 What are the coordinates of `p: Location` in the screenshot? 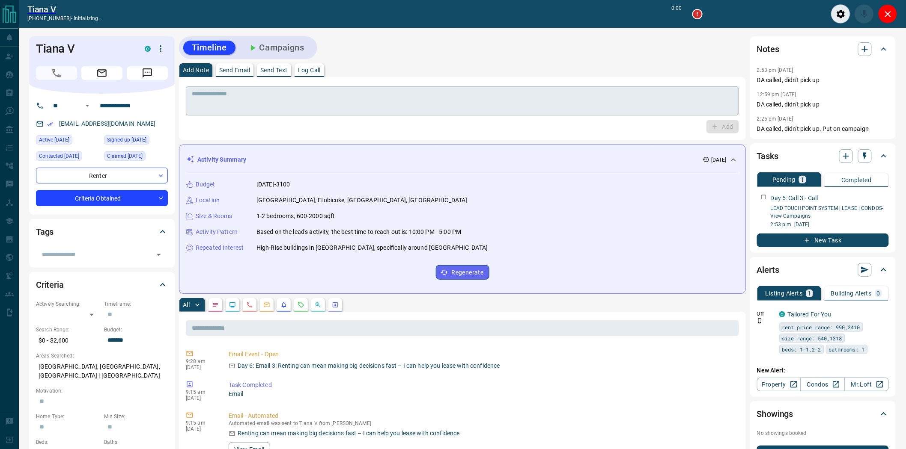 It's located at (208, 200).